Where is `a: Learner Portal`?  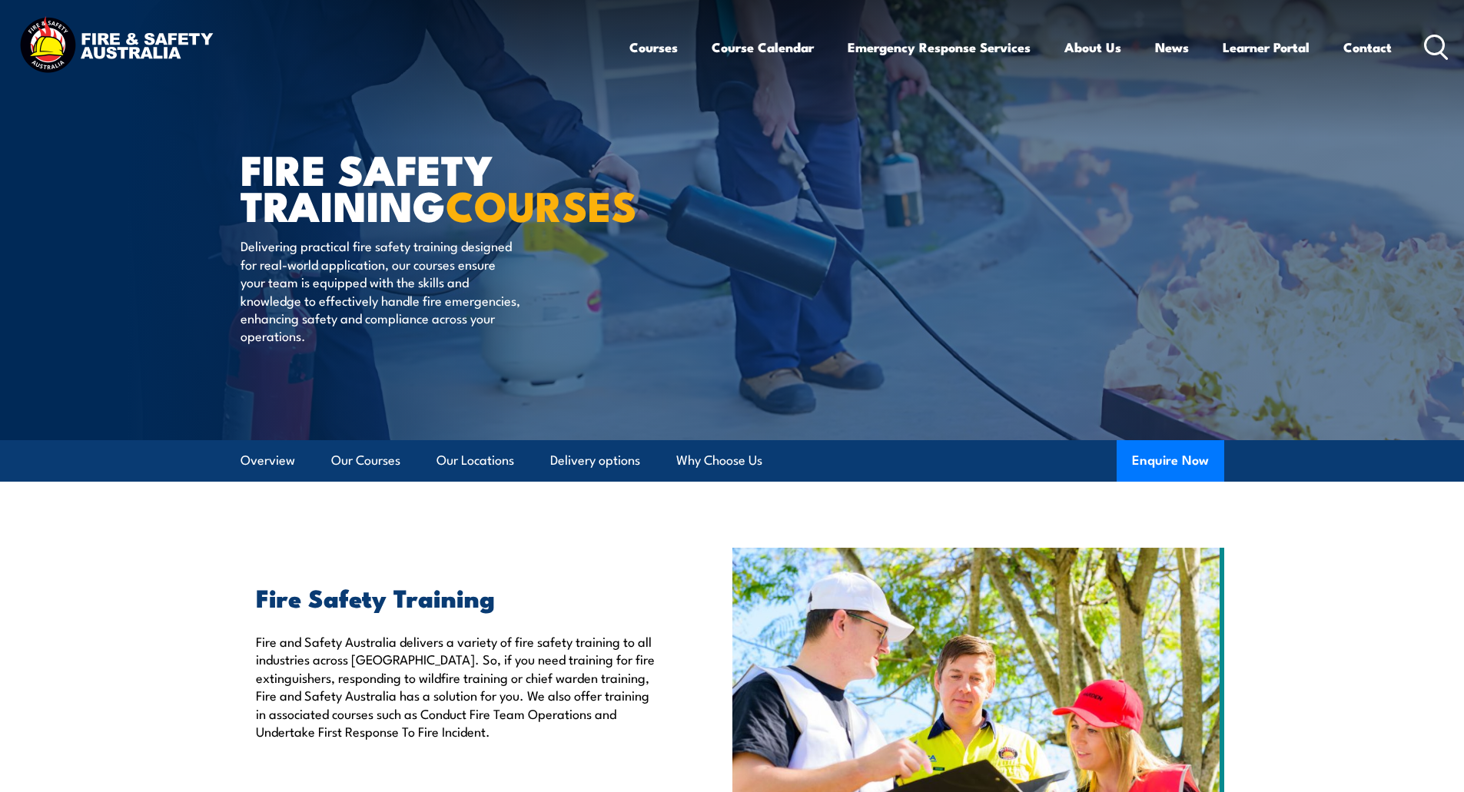
a: Learner Portal is located at coordinates (1266, 47).